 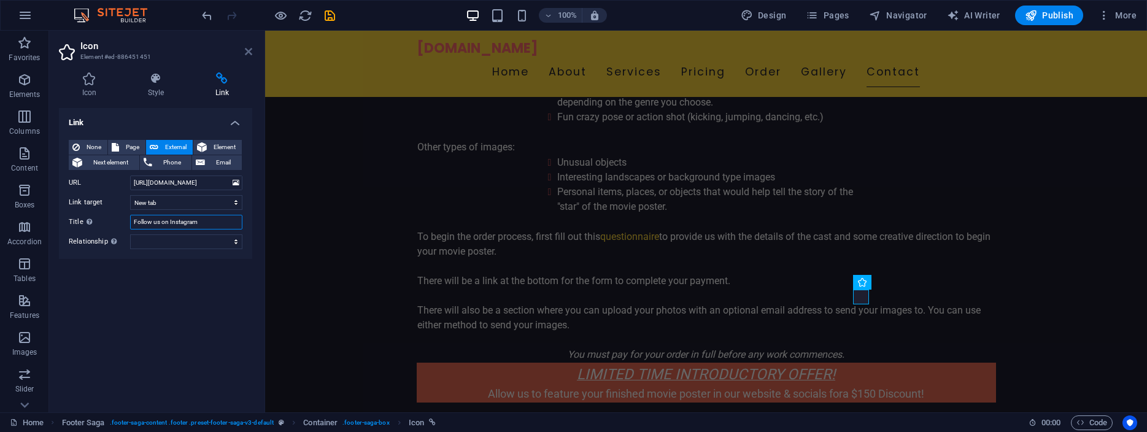 I want to click on input: URL..., so click(x=186, y=183).